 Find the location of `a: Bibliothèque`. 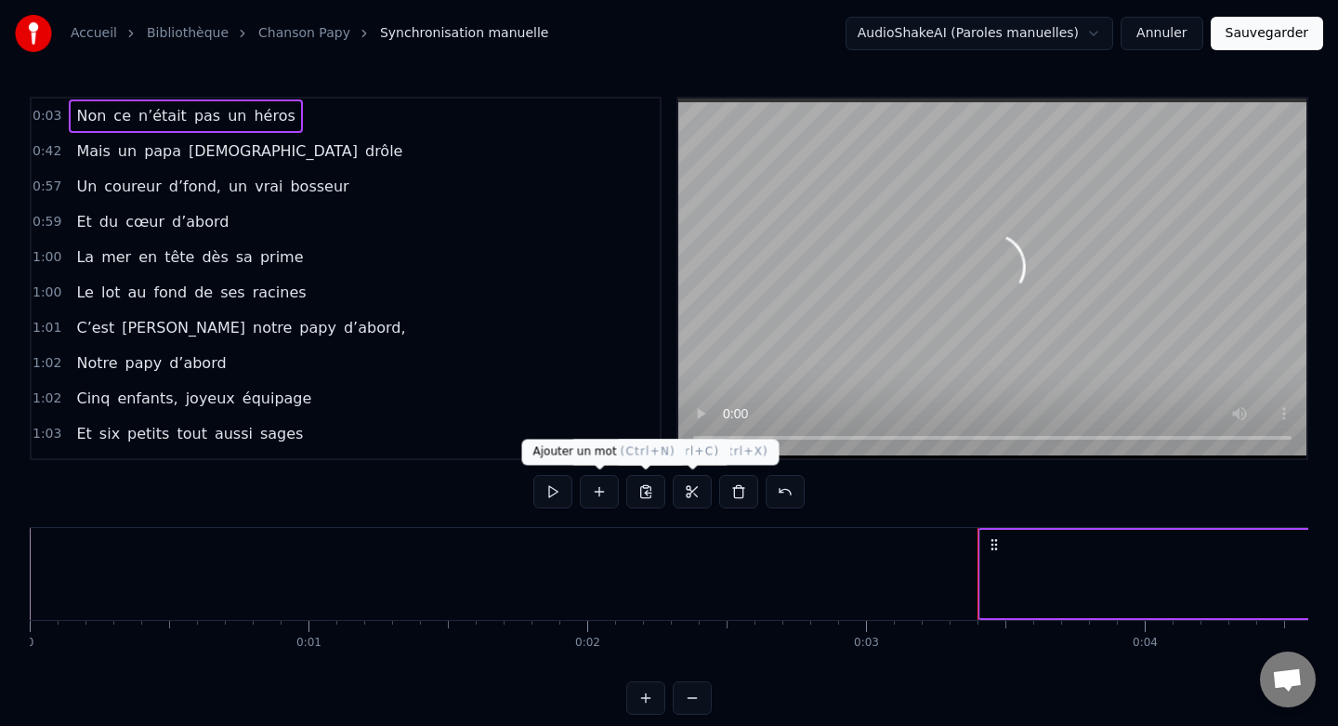

a: Bibliothèque is located at coordinates (188, 33).